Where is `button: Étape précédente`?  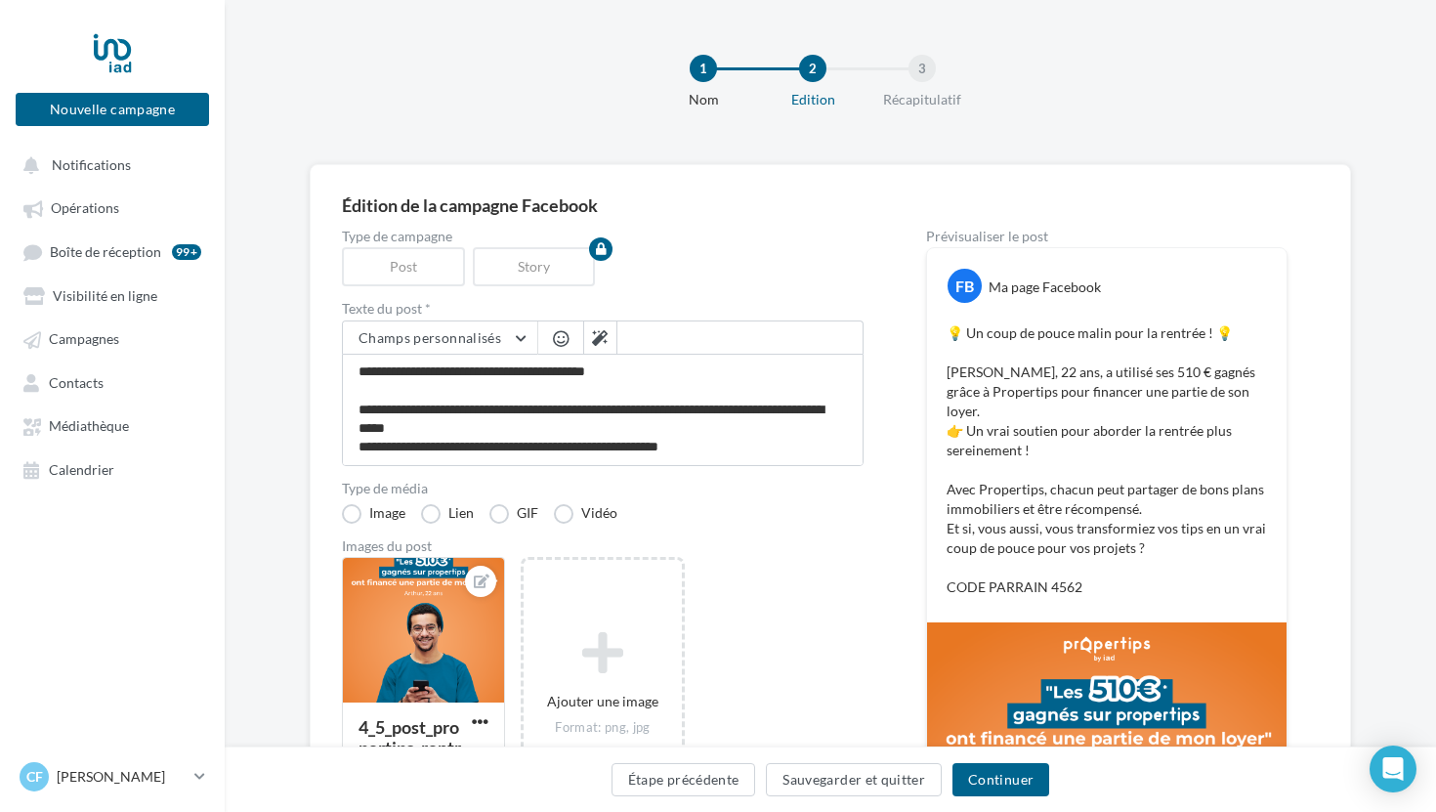
button: Étape précédente is located at coordinates (684, 779).